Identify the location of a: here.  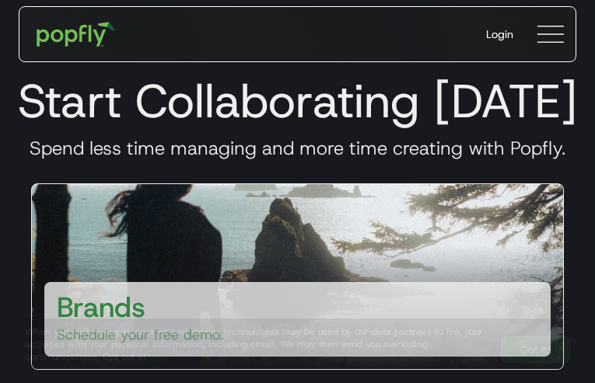
(155, 357).